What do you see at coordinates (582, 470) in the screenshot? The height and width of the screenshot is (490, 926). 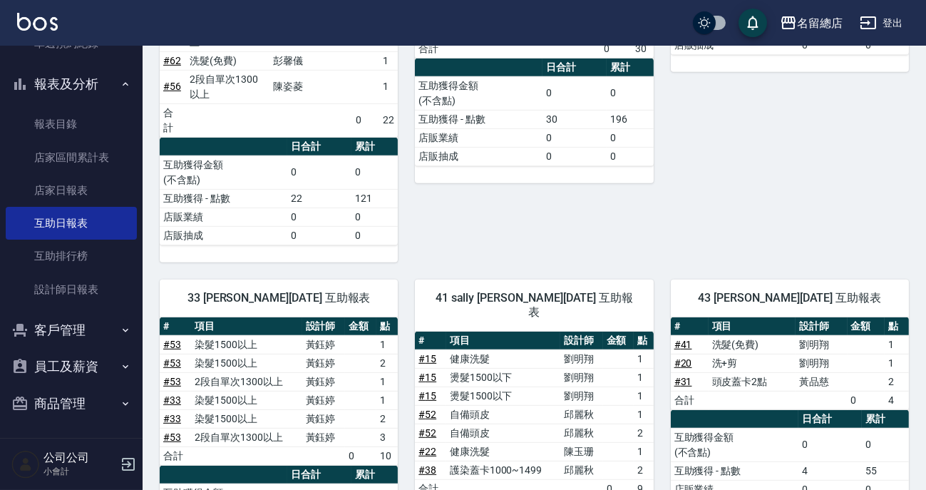 I see `td: 邱麗秋` at bounding box center [582, 470].